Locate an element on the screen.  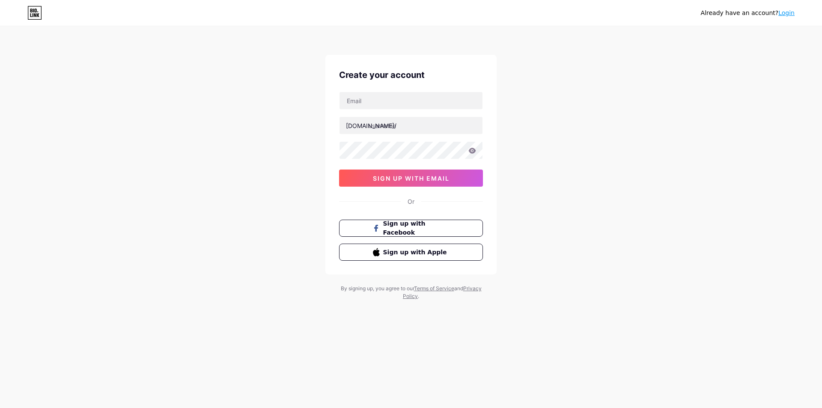
a: Sign up with Apple is located at coordinates (411, 252).